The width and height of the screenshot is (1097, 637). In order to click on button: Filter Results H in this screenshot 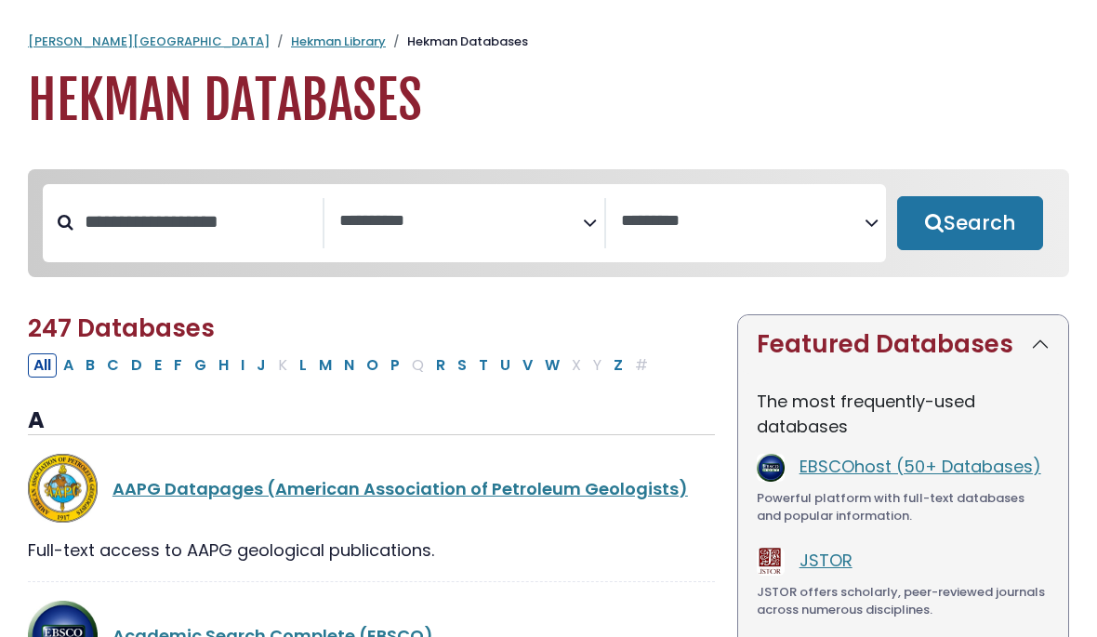, I will do `click(223, 365)`.